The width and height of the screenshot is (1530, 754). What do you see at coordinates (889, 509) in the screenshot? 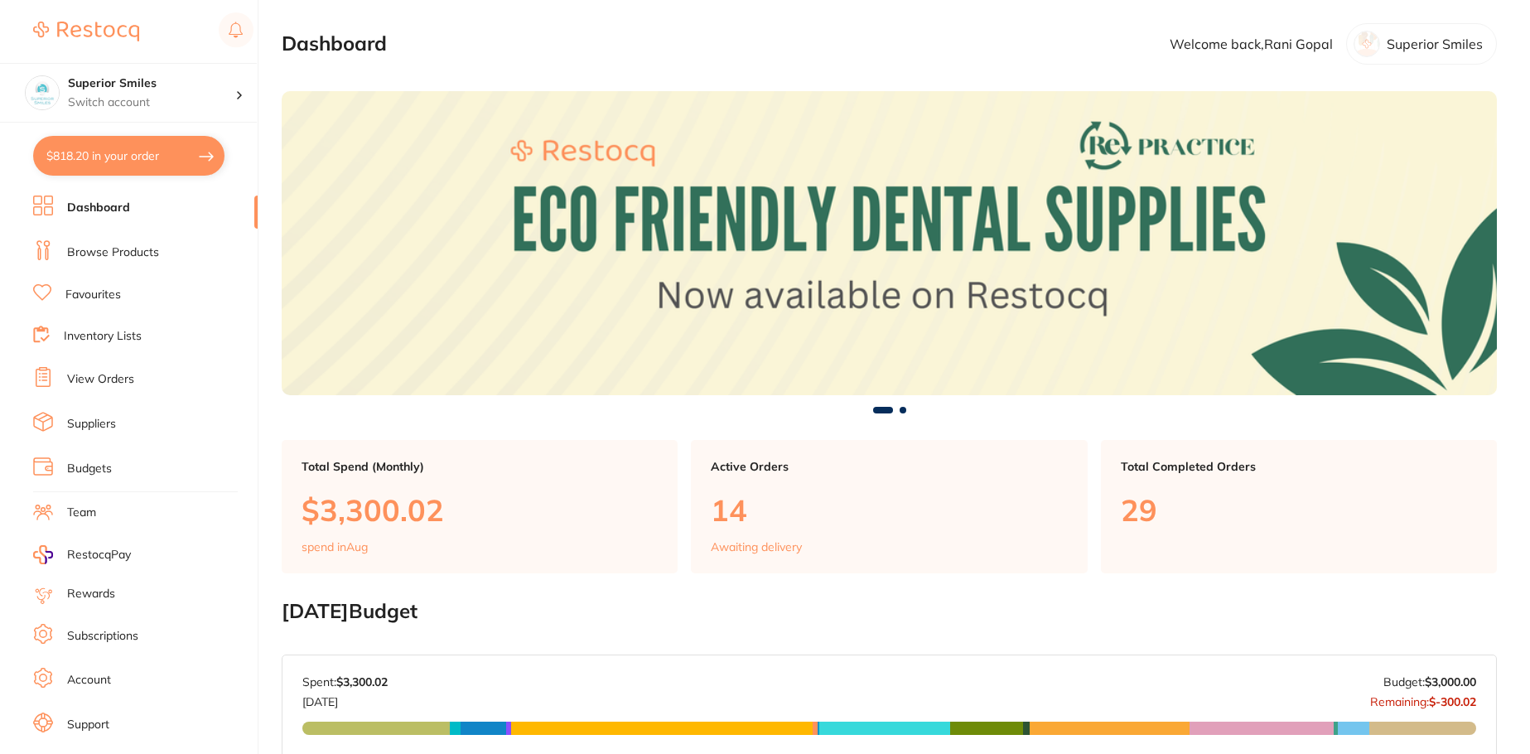
I see `p: 14` at bounding box center [889, 509].